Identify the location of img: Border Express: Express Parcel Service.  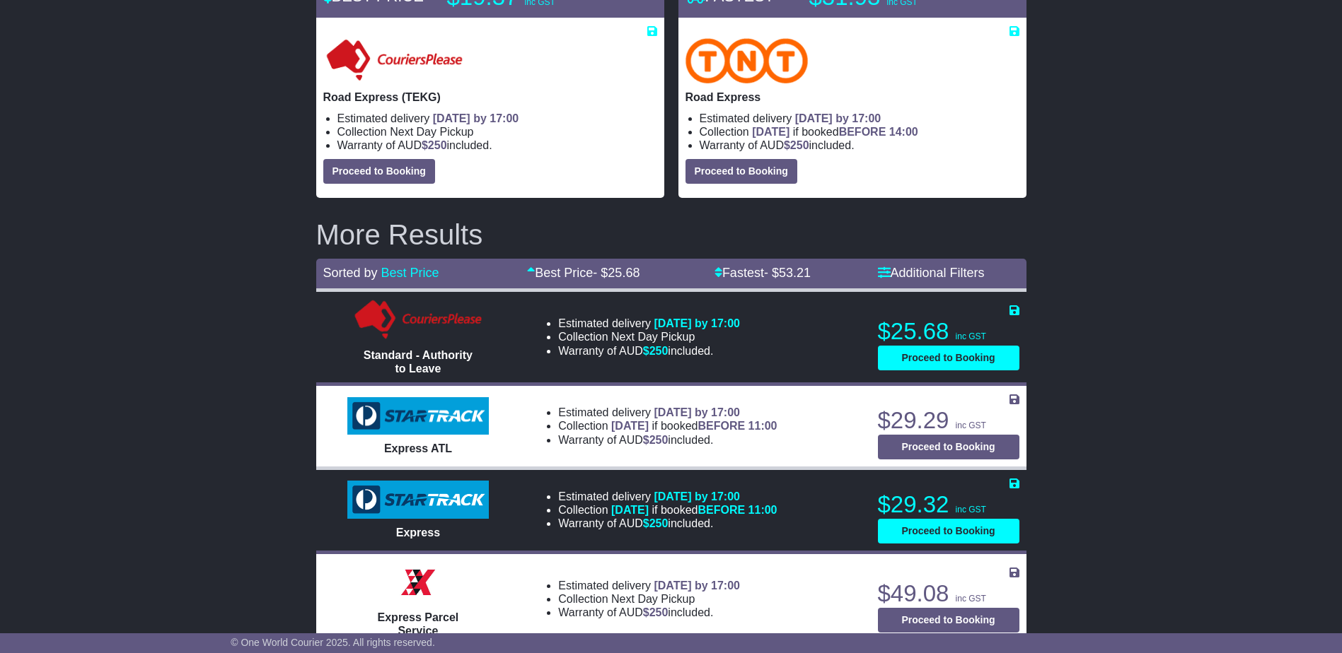
(418, 583).